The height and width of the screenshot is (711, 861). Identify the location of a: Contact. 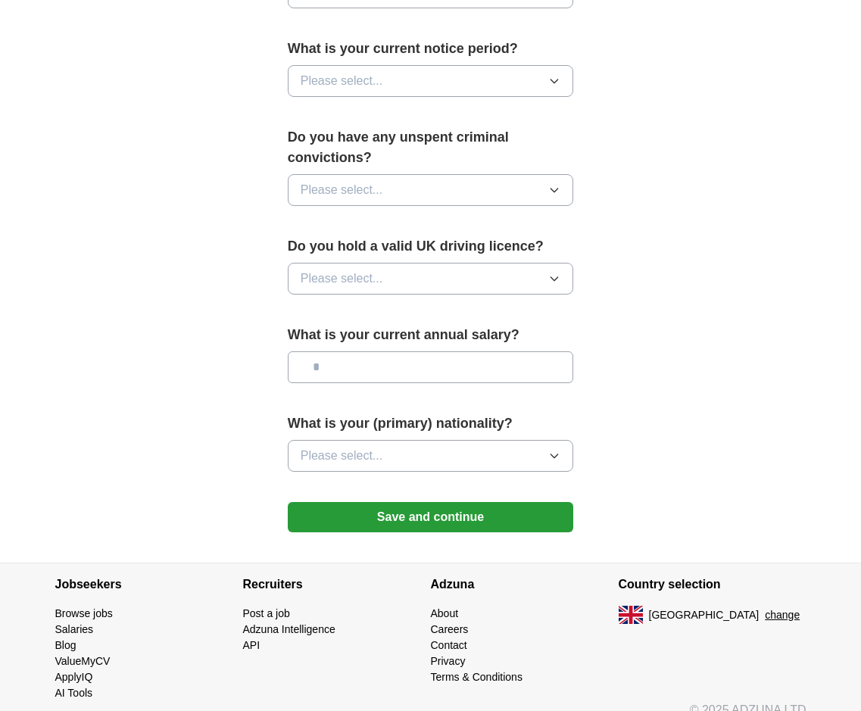
(449, 645).